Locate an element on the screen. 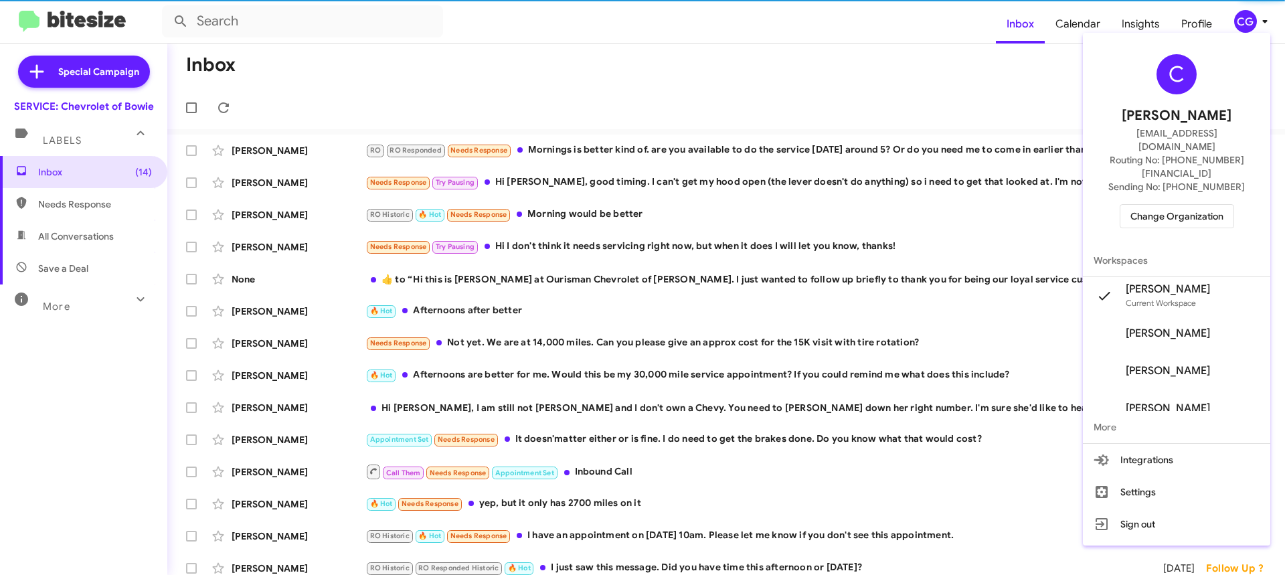  button: Sign out is located at coordinates (1176, 524).